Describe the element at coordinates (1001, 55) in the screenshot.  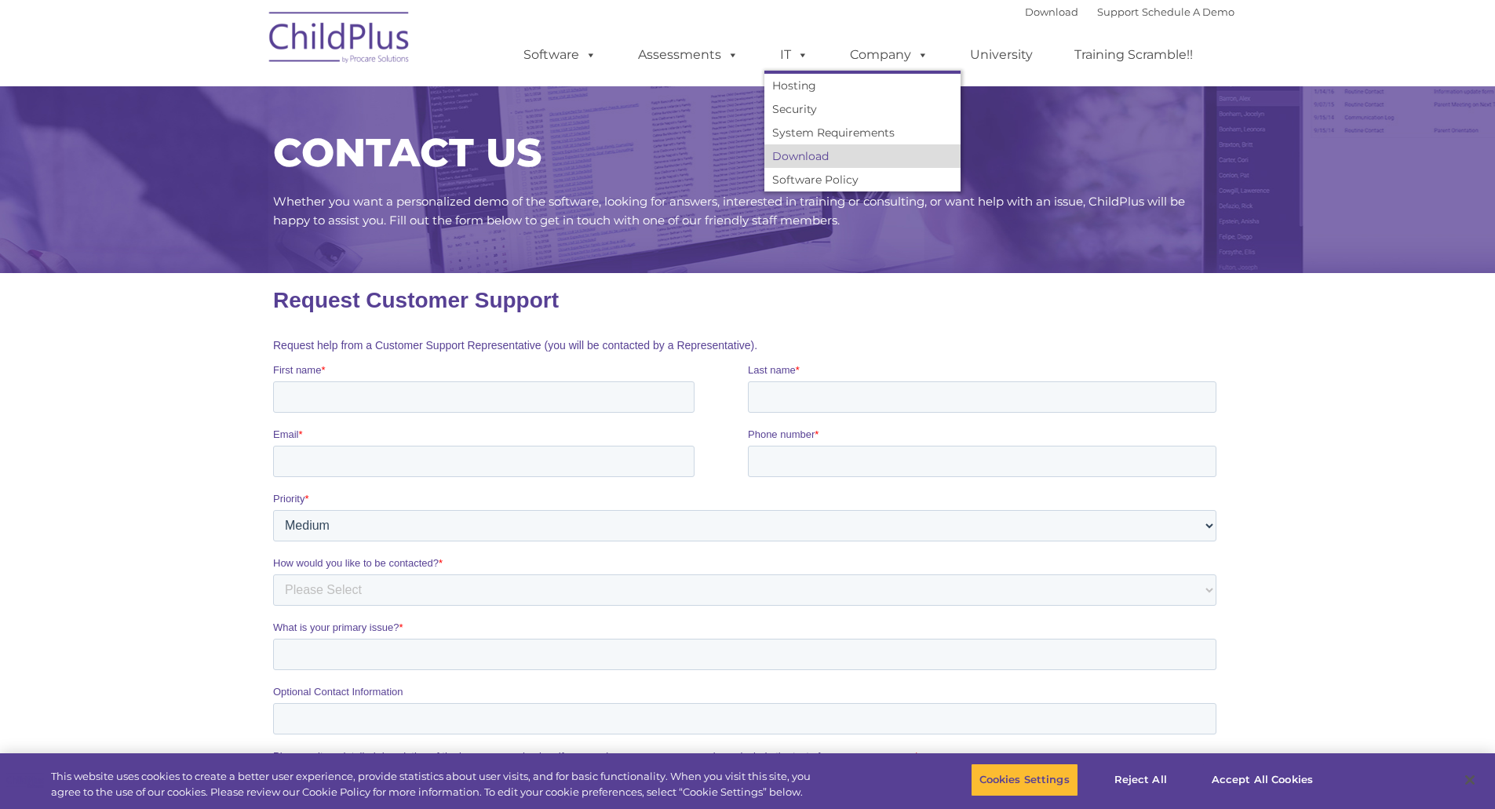
I see `a: University` at that location.